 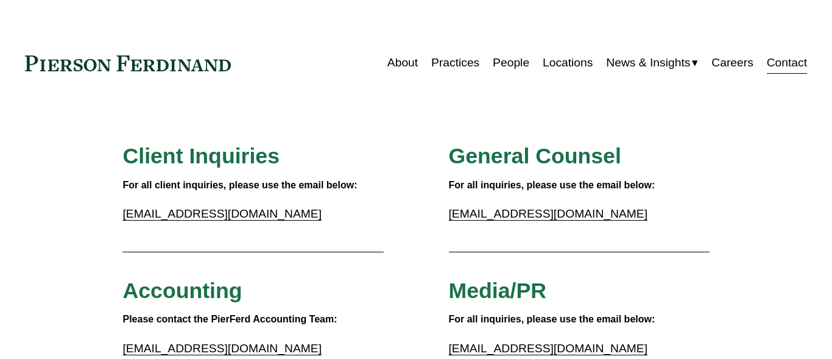 What do you see at coordinates (511, 63) in the screenshot?
I see `a: People` at bounding box center [511, 63].